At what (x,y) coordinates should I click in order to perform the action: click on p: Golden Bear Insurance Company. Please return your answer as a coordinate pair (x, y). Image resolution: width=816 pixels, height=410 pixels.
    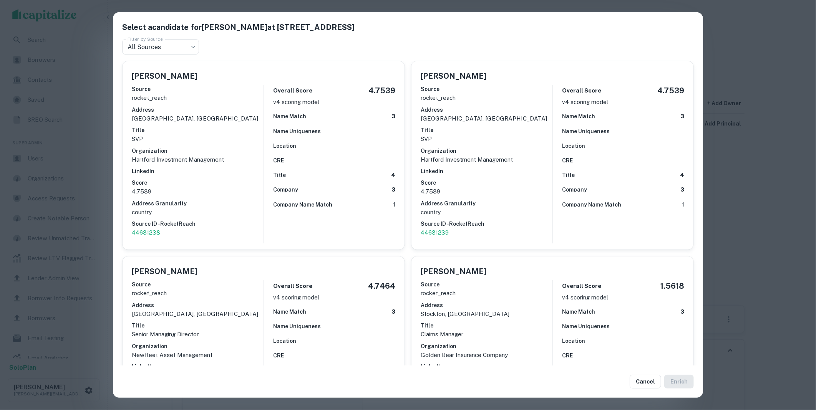
    Looking at the image, I should click on (486, 355).